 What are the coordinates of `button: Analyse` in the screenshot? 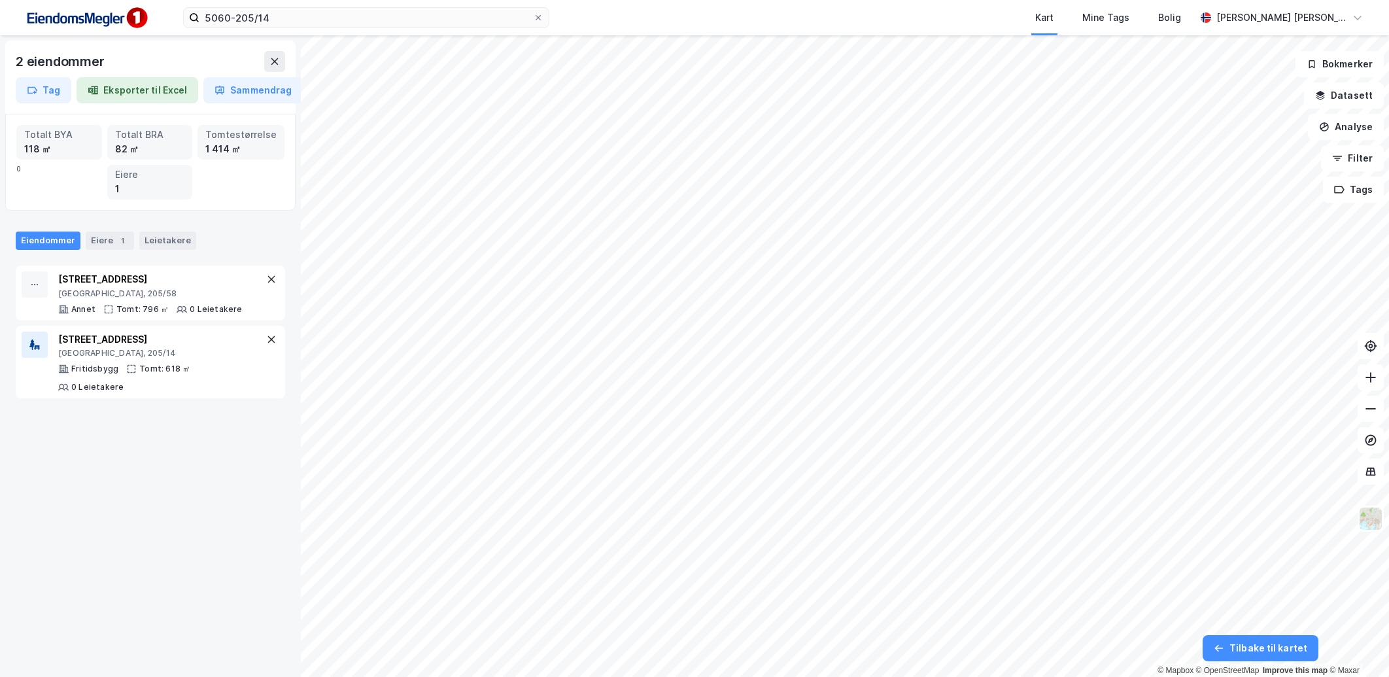 It's located at (1346, 127).